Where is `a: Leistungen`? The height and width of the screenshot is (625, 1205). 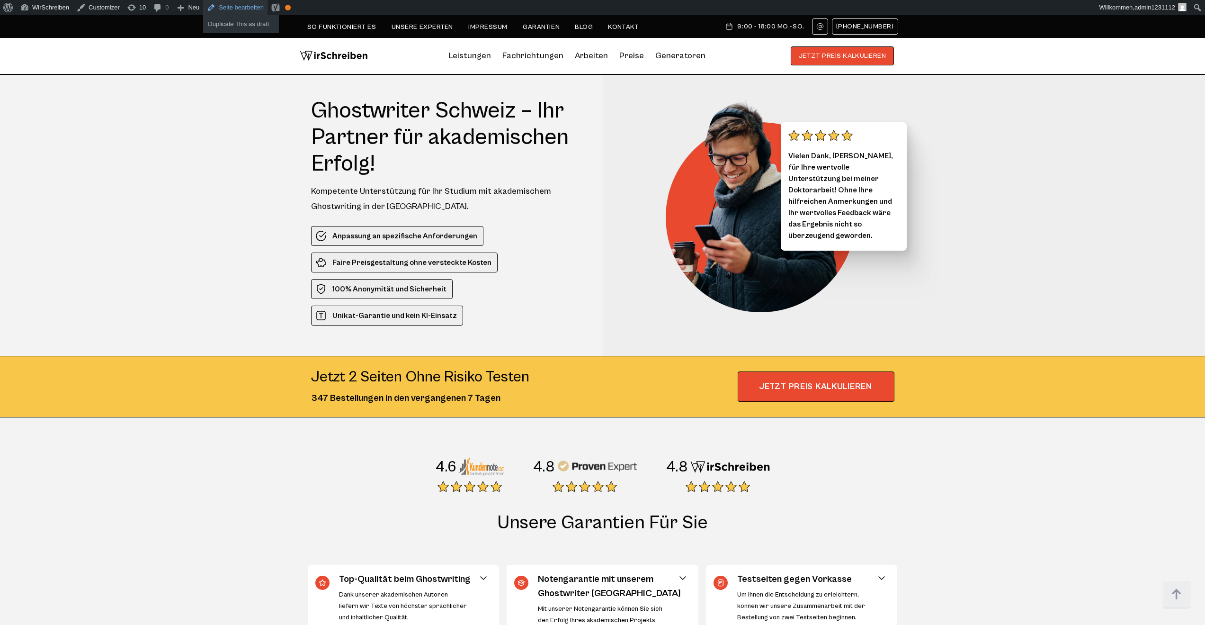 a: Leistungen is located at coordinates (470, 56).